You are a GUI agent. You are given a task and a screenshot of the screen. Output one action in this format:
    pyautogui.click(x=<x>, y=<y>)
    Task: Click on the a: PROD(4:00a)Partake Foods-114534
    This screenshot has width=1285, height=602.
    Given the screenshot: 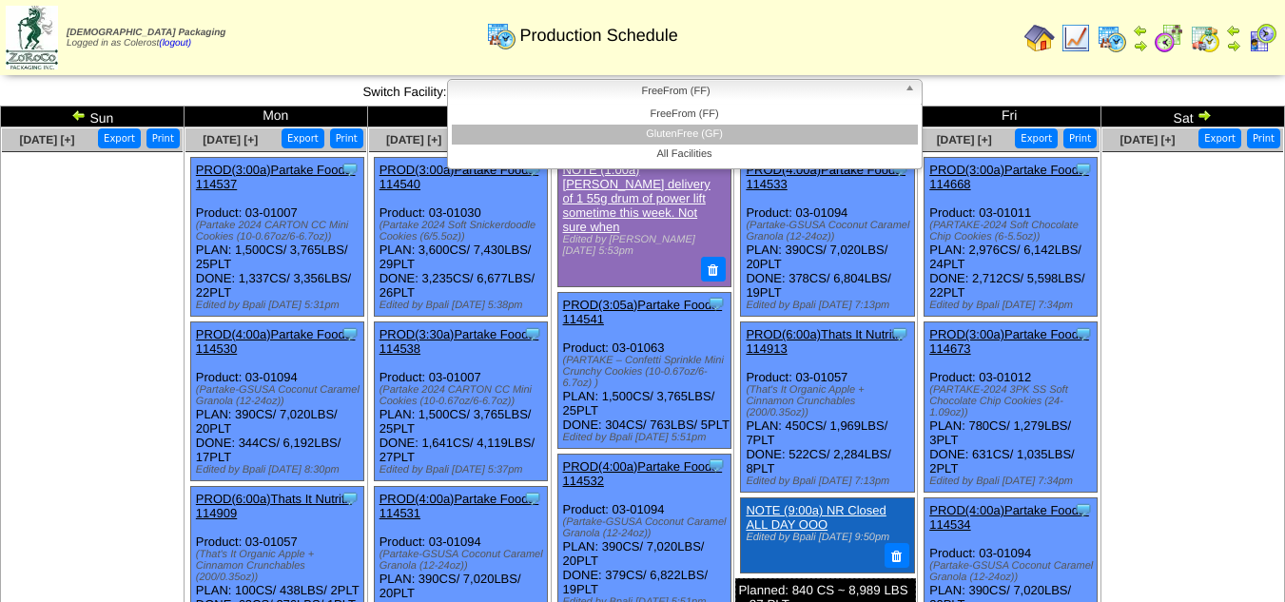 What is the action you would take?
    pyautogui.click(x=1009, y=517)
    